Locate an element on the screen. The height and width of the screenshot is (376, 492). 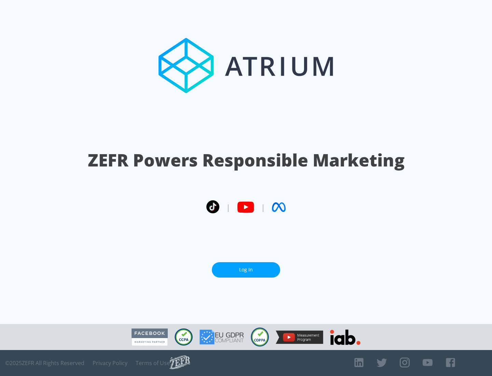
a: Terms of Use is located at coordinates (153, 363).